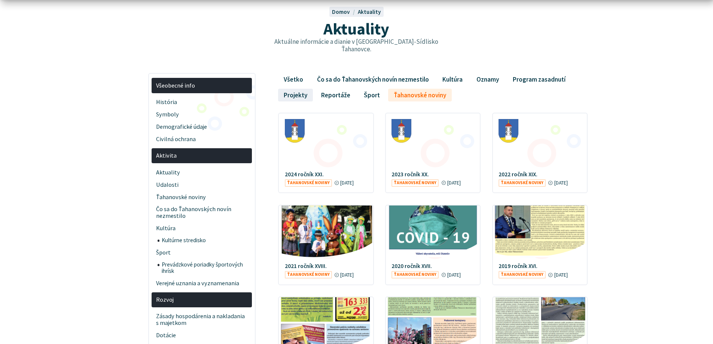 This screenshot has width=713, height=344. Describe the element at coordinates (205, 241) in the screenshot. I see `span: Kultúrne stredisko` at that location.